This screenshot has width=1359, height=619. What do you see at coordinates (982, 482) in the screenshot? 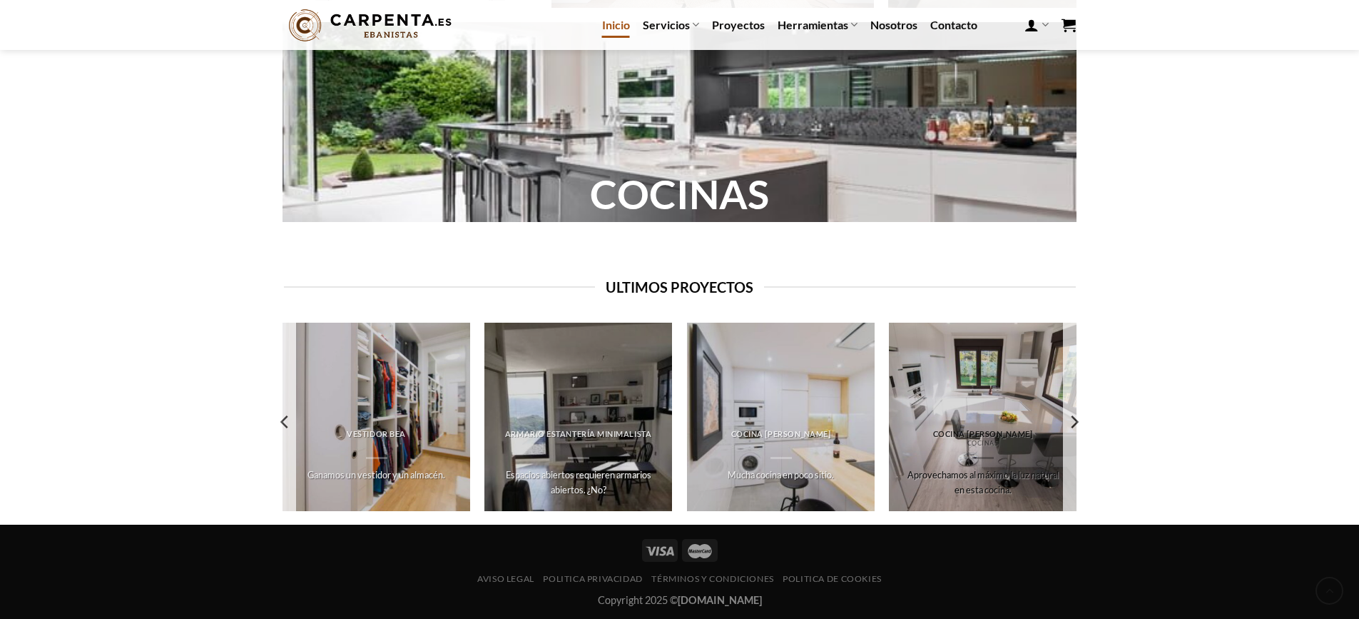
I see `p: Aprovechamos al máximo la luz natural en esta cocina.` at bounding box center [982, 482].